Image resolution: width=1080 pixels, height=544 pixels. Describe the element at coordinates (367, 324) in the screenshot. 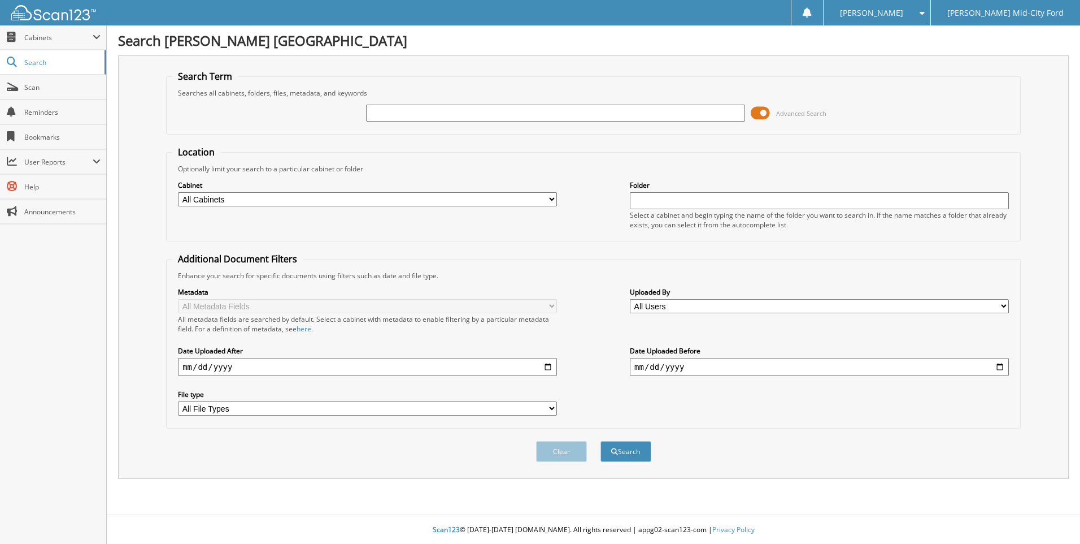

I see `div: All metadata fields are searched by default. Select a cabinet with metadata to enable filtering b...` at that location.